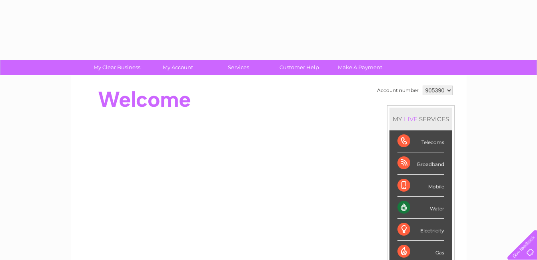 The image size is (537, 260). Describe the element at coordinates (398, 90) in the screenshot. I see `td: Account number` at that location.